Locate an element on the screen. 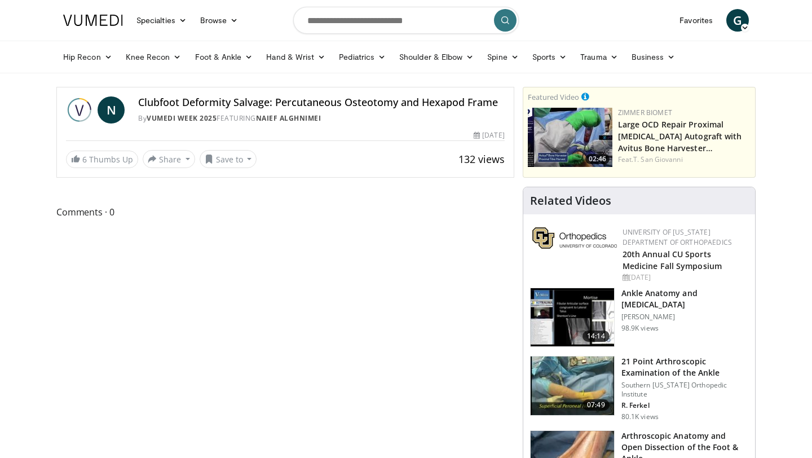  input: Search topics, interventions is located at coordinates (406, 20).